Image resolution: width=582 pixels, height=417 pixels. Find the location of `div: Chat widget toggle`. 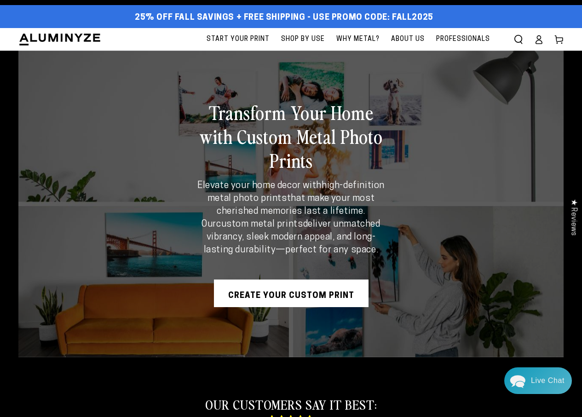

div: Chat widget toggle is located at coordinates (538, 381).